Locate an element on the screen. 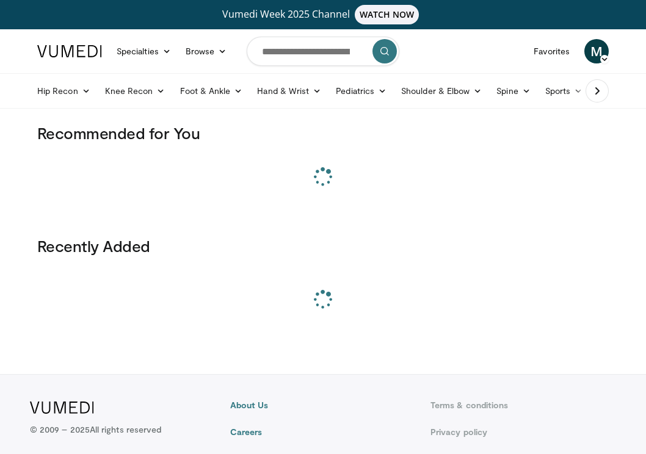 Image resolution: width=646 pixels, height=454 pixels. span: M is located at coordinates (596, 51).